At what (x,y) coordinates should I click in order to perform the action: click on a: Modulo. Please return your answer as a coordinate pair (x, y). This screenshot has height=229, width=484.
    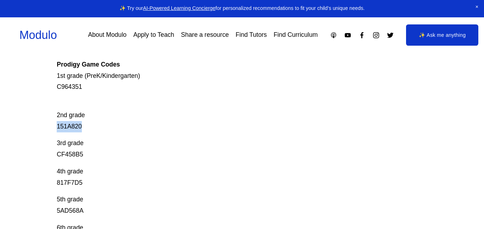
    Looking at the image, I should click on (38, 35).